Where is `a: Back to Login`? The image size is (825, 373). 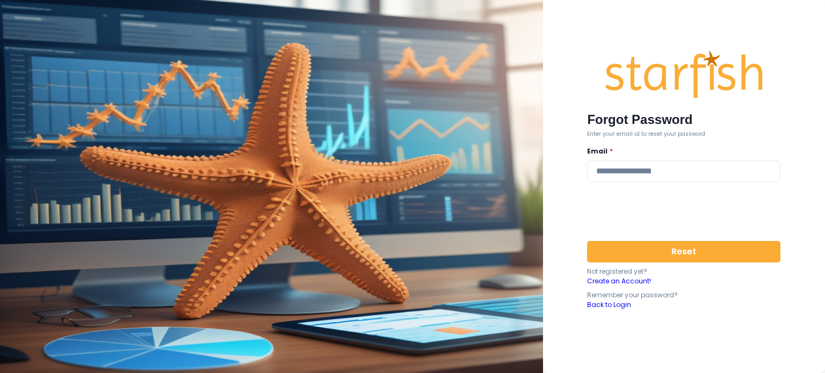 a: Back to Login is located at coordinates (684, 305).